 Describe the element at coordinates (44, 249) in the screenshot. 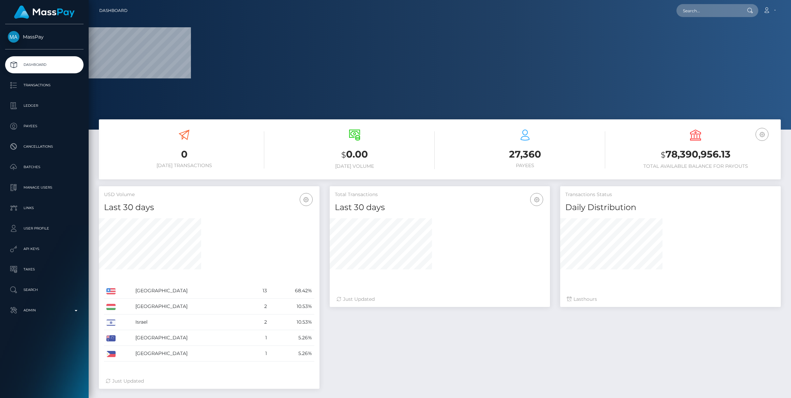

I see `p: API Keys` at that location.